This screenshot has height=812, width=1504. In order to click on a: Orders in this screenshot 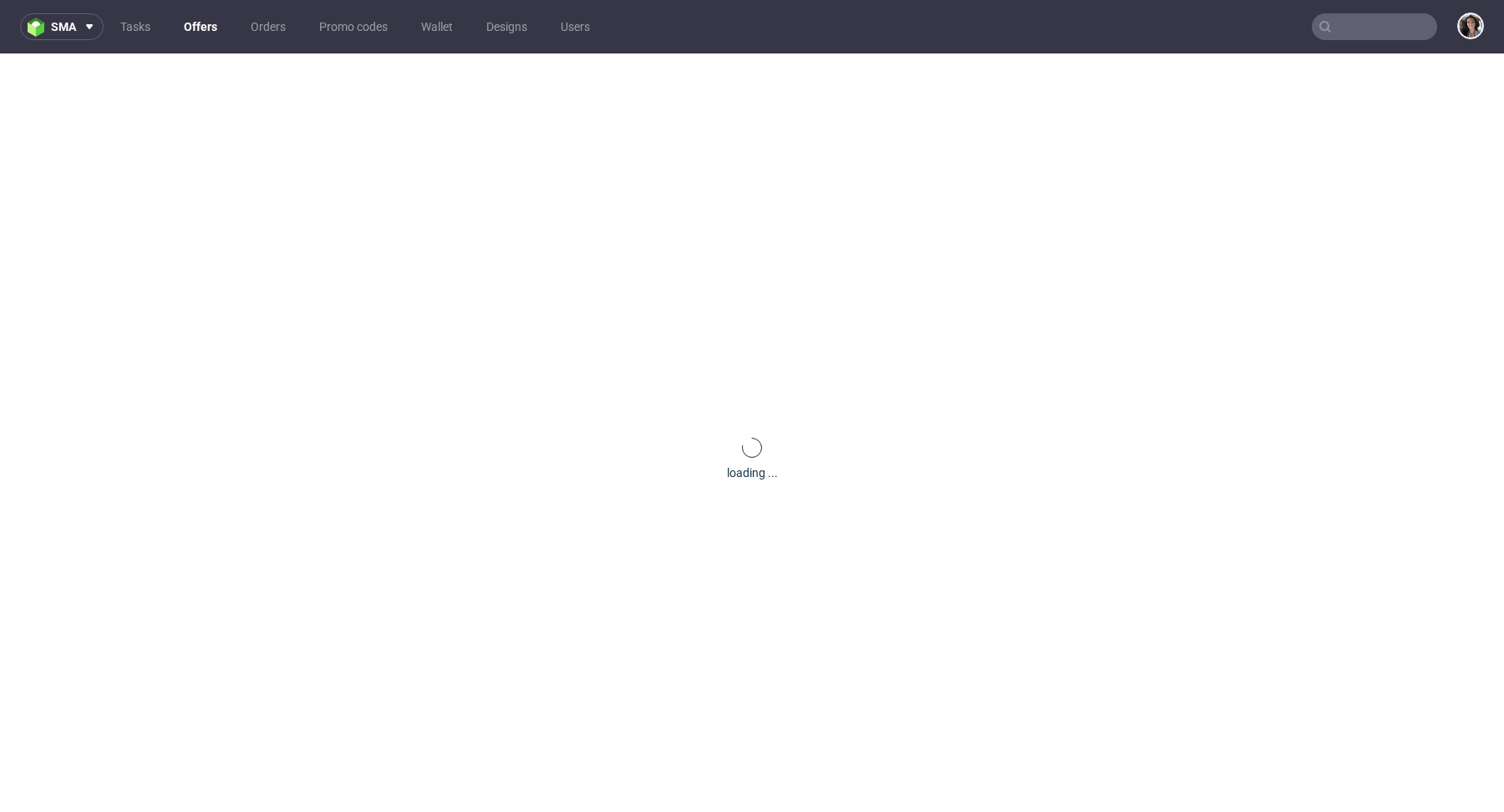, I will do `click(269, 27)`.